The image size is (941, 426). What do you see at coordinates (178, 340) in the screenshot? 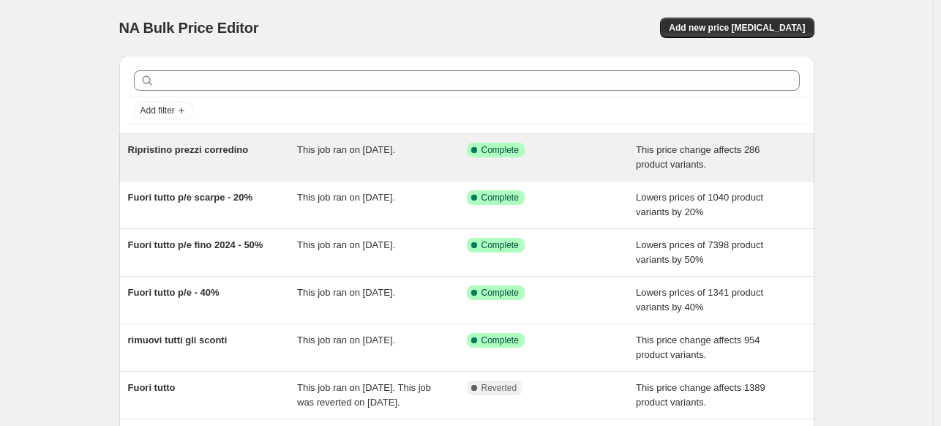
I see `span: rimuovi tutti gli sconti` at bounding box center [178, 340].